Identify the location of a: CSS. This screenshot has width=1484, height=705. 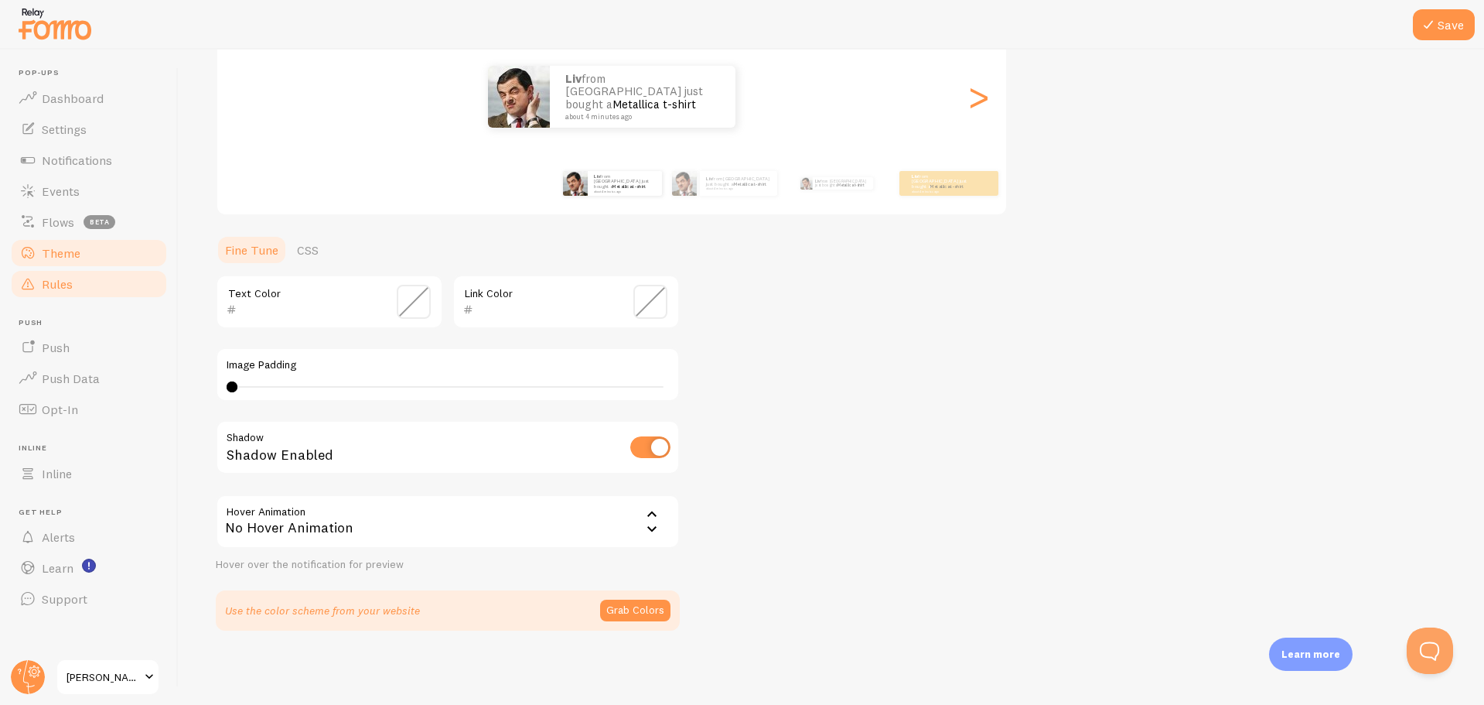
(308, 250).